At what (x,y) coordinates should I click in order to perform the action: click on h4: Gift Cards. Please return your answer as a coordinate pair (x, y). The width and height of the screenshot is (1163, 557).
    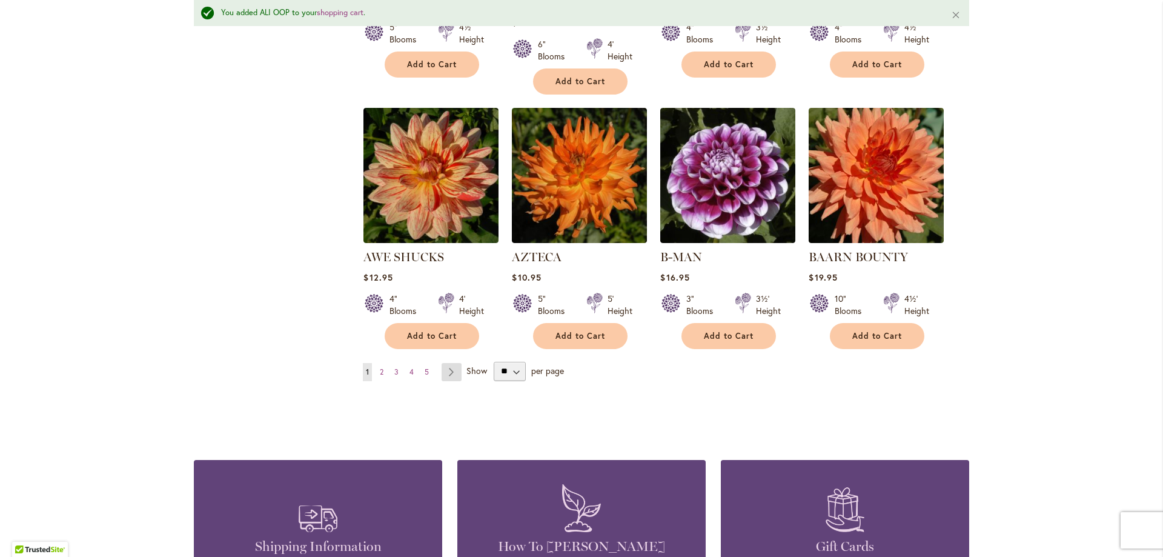
    Looking at the image, I should click on (845, 546).